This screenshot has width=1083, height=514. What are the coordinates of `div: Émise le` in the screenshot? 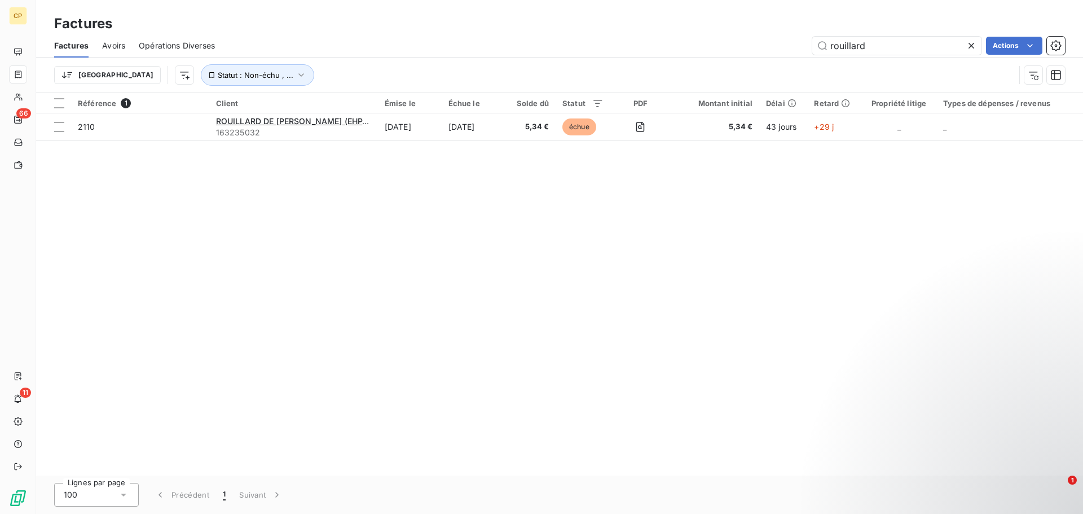 It's located at (410, 103).